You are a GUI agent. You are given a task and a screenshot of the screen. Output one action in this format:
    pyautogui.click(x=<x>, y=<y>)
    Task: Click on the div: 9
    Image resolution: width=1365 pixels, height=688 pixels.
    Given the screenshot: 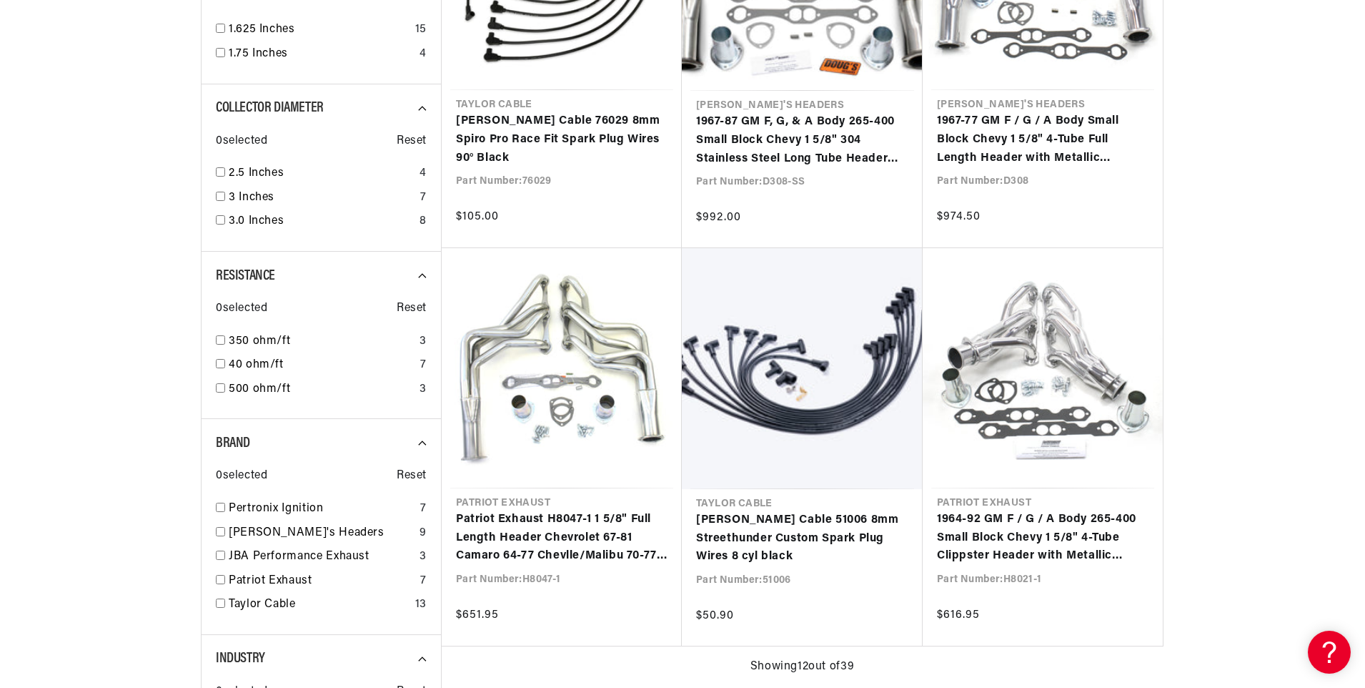 What is the action you would take?
    pyautogui.click(x=423, y=533)
    